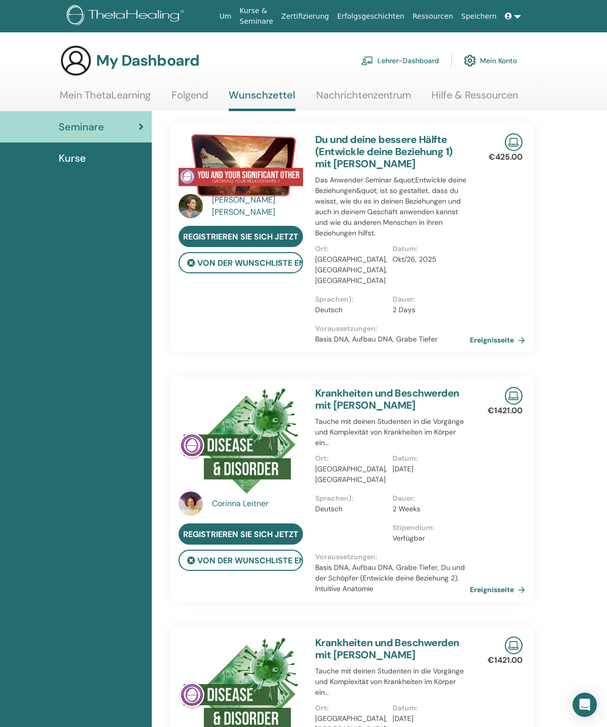  What do you see at coordinates (81, 127) in the screenshot?
I see `span: Seminare` at bounding box center [81, 127].